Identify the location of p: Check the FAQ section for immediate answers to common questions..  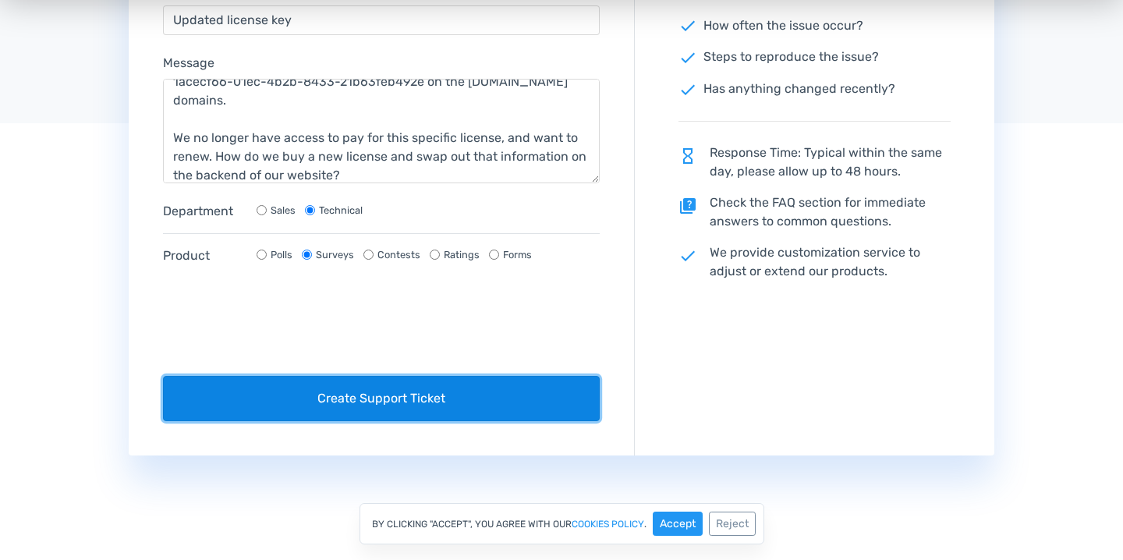
(815, 212).